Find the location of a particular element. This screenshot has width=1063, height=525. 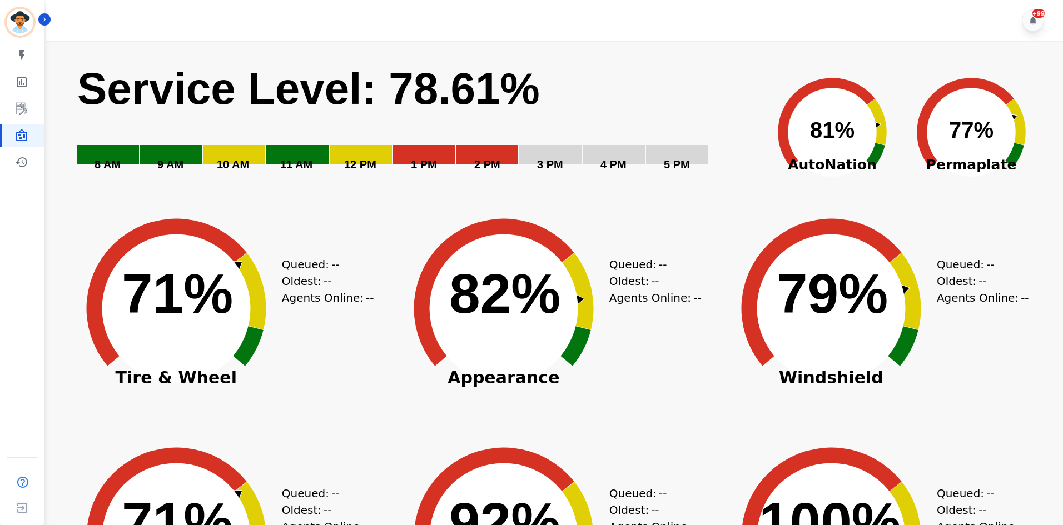

text: 79% is located at coordinates (832, 294).